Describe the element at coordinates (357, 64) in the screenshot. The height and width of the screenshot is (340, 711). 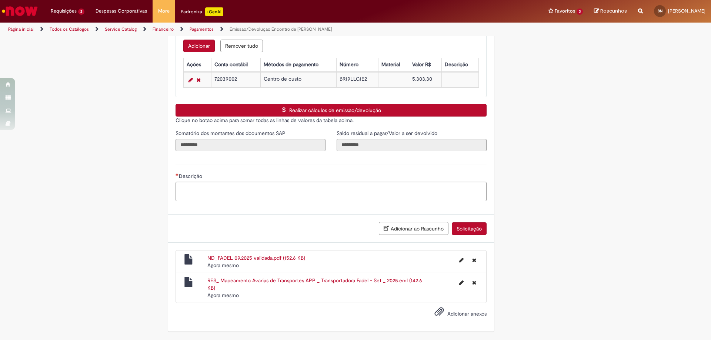
I see `th: Número` at that location.